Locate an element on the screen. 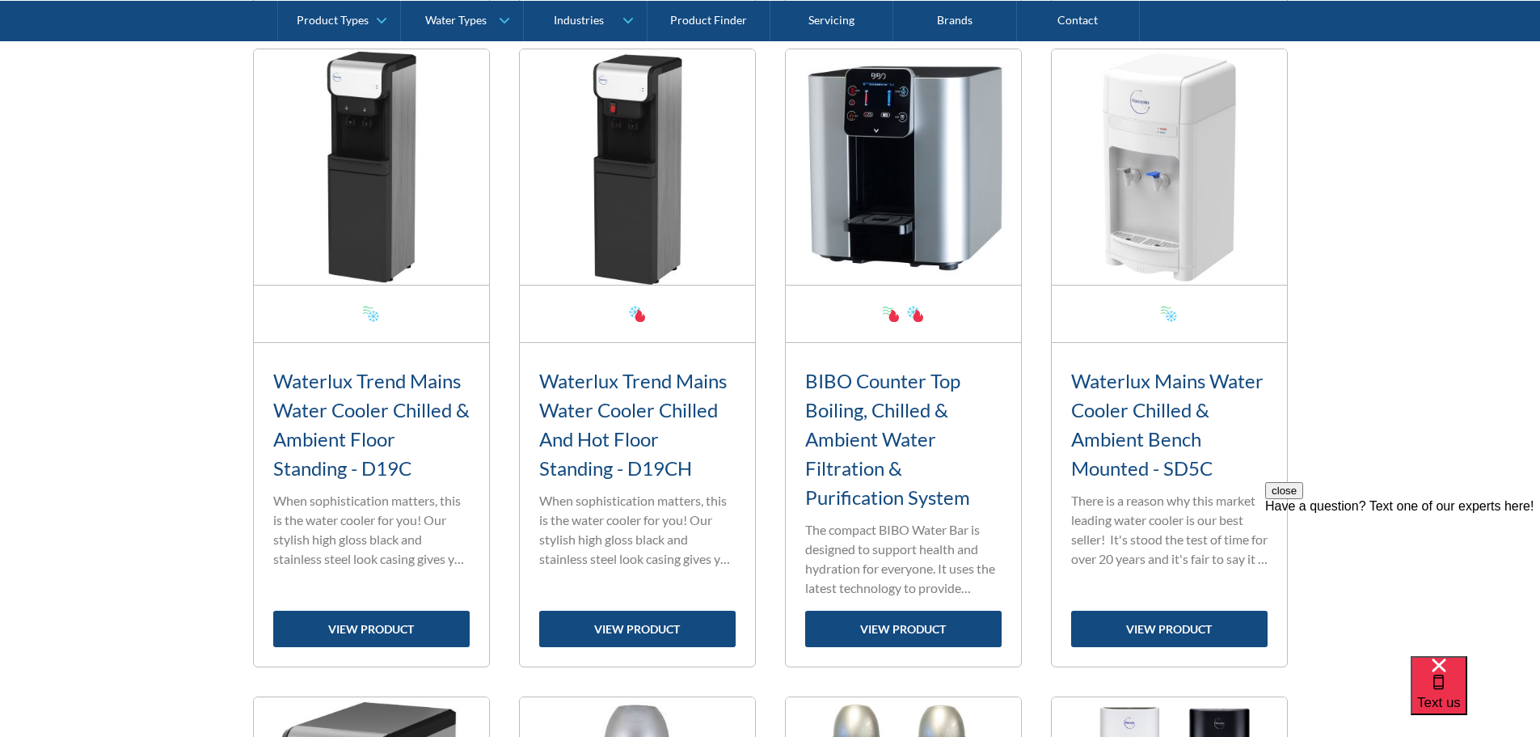  h3: Waterlux Mains Water Cooler Chilled & Ambient Bench Mounted - SD5C is located at coordinates (1169, 424).